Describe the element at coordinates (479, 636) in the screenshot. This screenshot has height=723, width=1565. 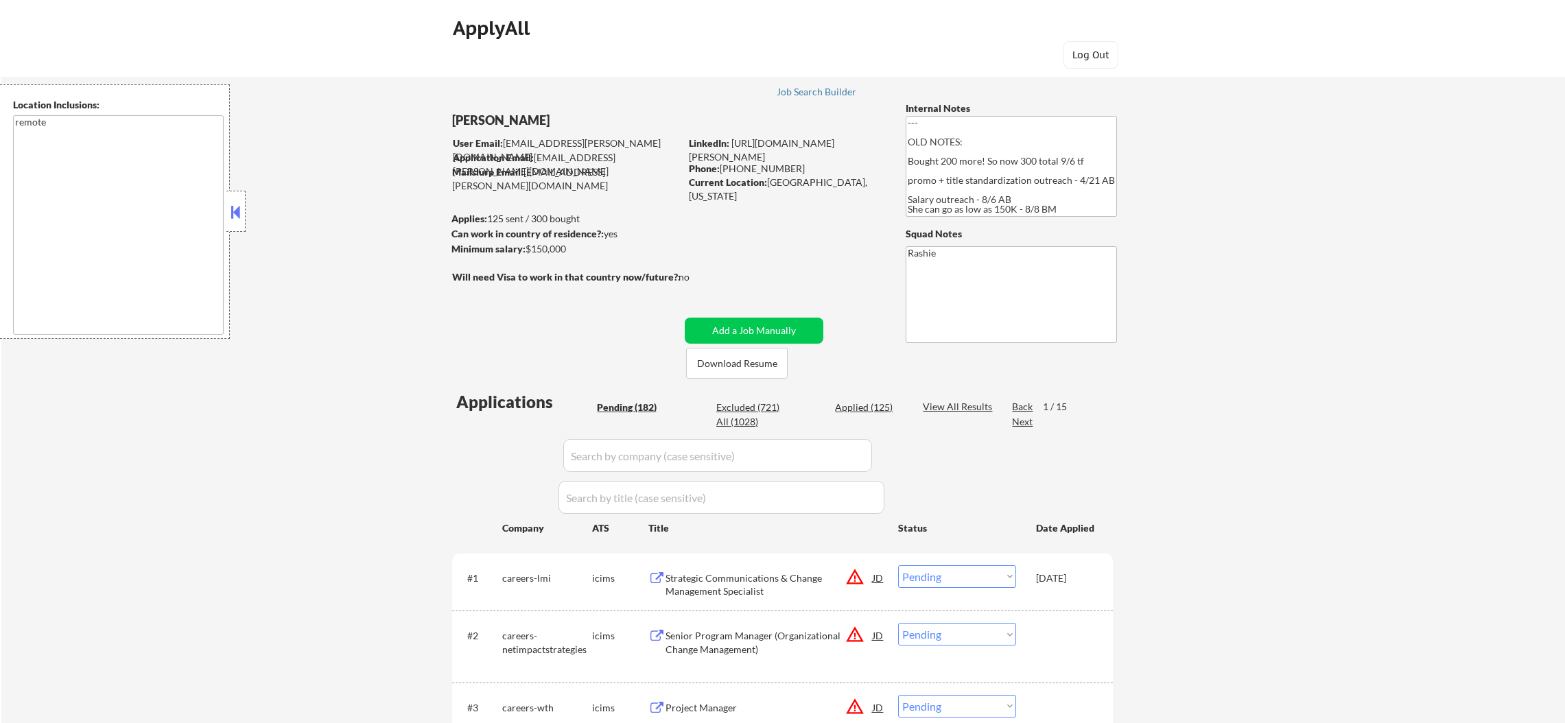
I see `div: #2` at that location.